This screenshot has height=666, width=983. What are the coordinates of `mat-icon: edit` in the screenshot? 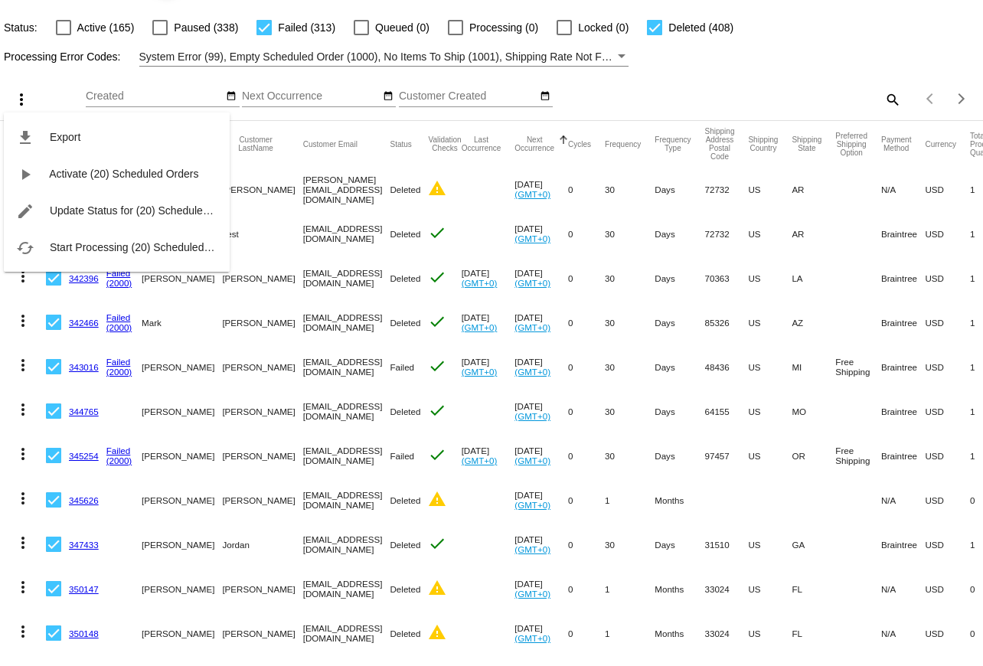 It's located at (25, 211).